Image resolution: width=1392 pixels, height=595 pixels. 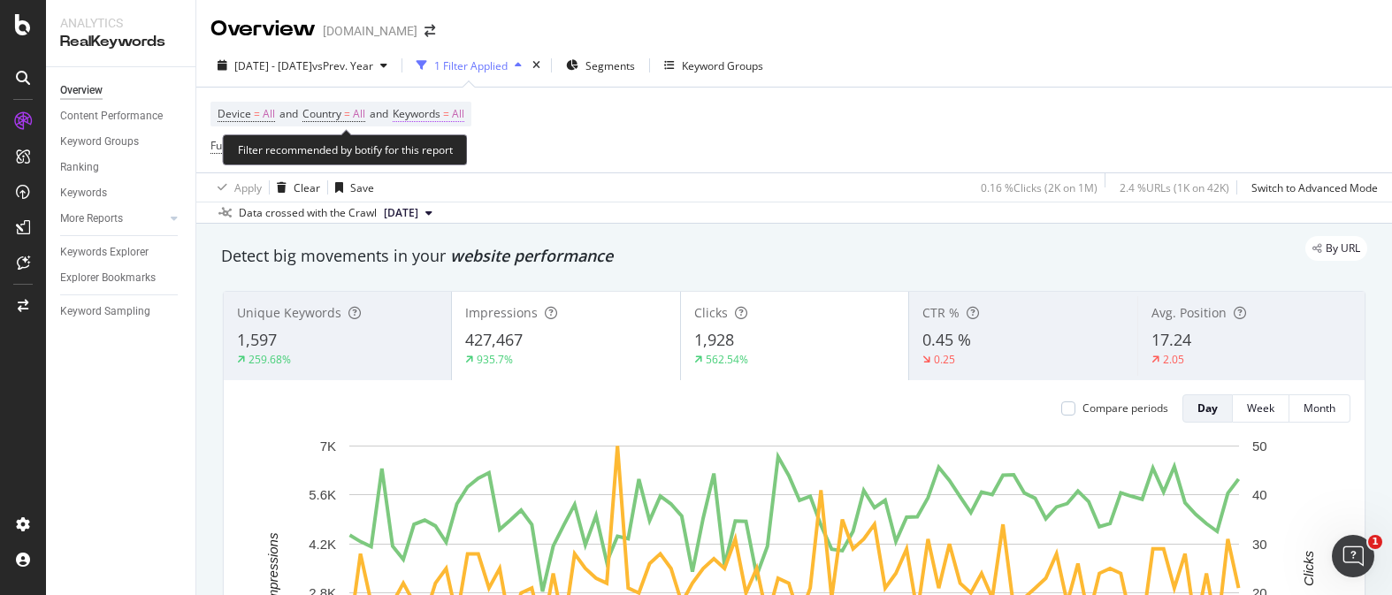 I want to click on div: Keywords Explorer, so click(x=104, y=252).